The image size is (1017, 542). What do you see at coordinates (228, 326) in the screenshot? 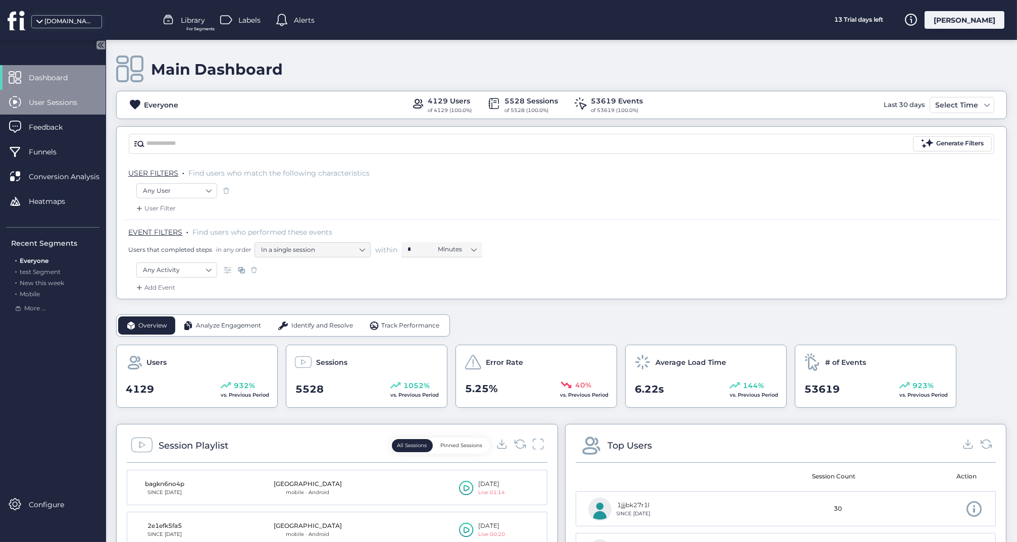
I see `span: Analyze Engagement` at bounding box center [228, 326].